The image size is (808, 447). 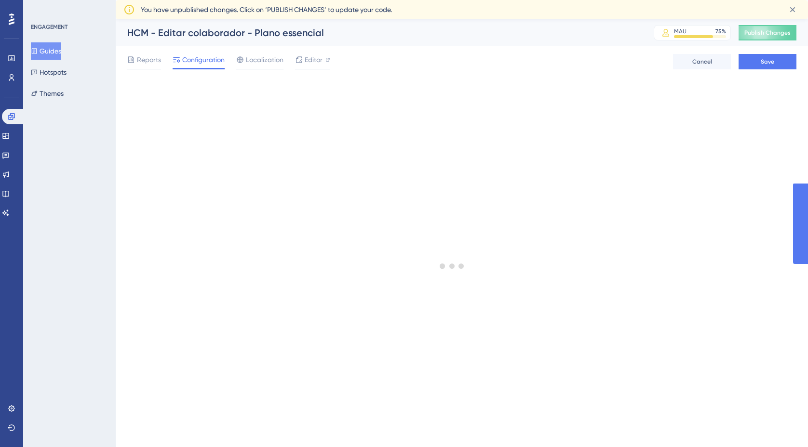 I want to click on div: ENGAGEMENT, so click(x=49, y=27).